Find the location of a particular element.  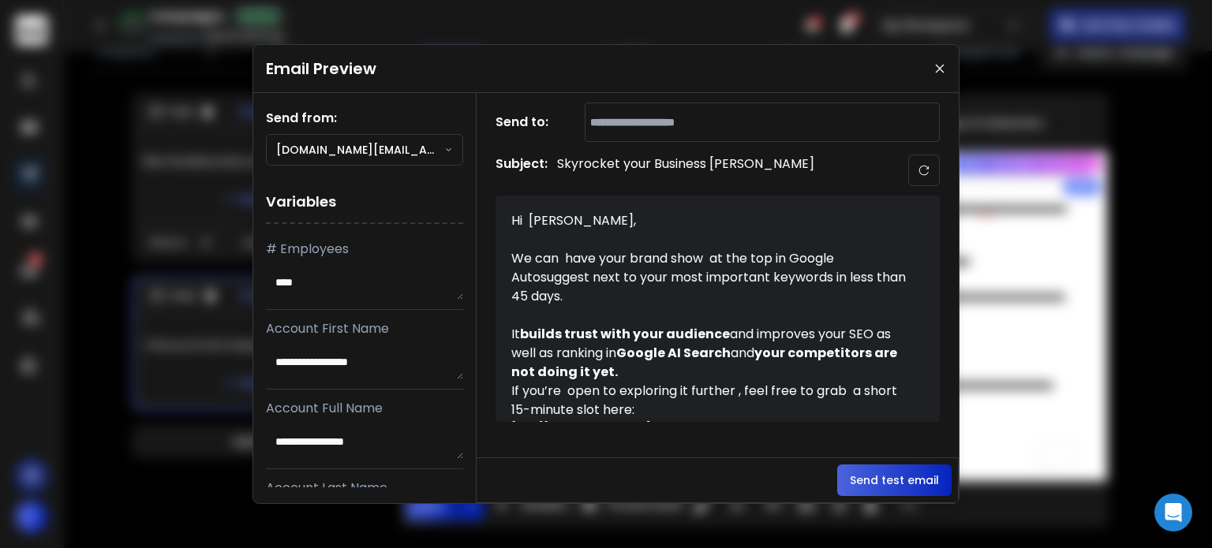

p: Account Last Name is located at coordinates (364, 488).